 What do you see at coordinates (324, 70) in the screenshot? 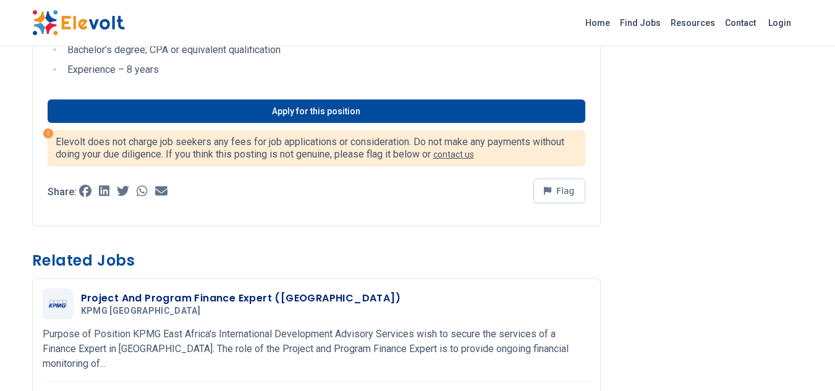
I see `li: Experience – 8 years` at bounding box center [324, 70].